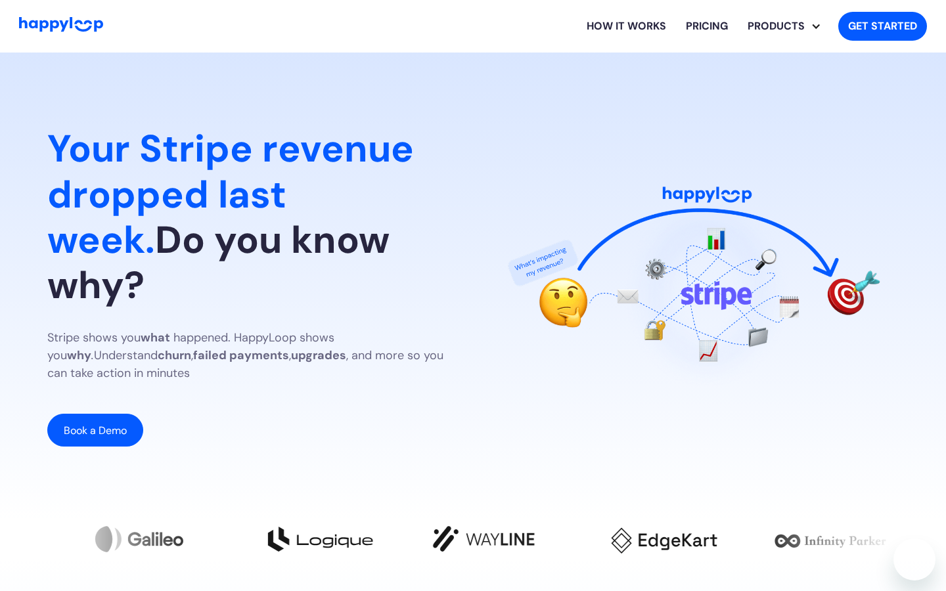  I want to click on a: Book a Demo, so click(95, 430).